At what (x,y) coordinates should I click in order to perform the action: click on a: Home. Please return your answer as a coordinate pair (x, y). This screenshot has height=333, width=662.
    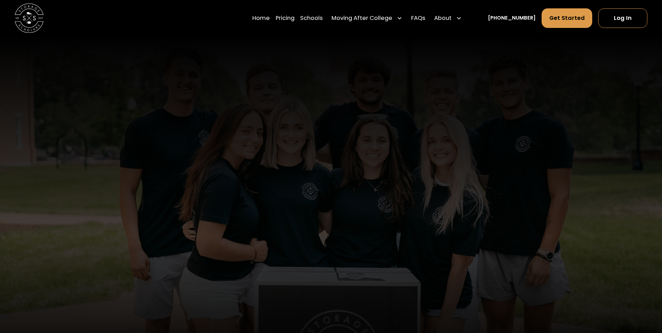
    Looking at the image, I should click on (261, 18).